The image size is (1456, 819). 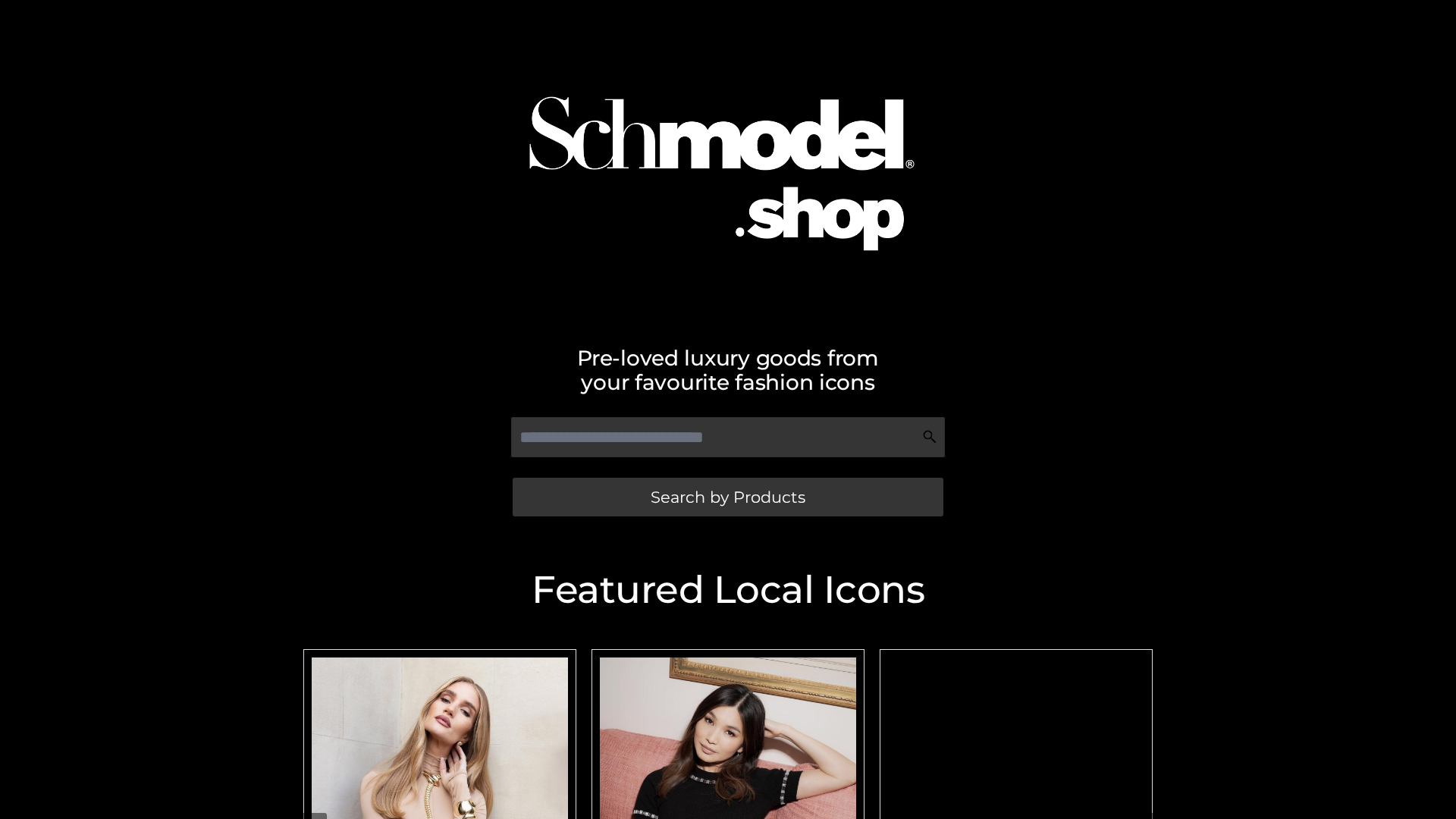 What do you see at coordinates (728, 497) in the screenshot?
I see `span: Search by Products` at bounding box center [728, 497].